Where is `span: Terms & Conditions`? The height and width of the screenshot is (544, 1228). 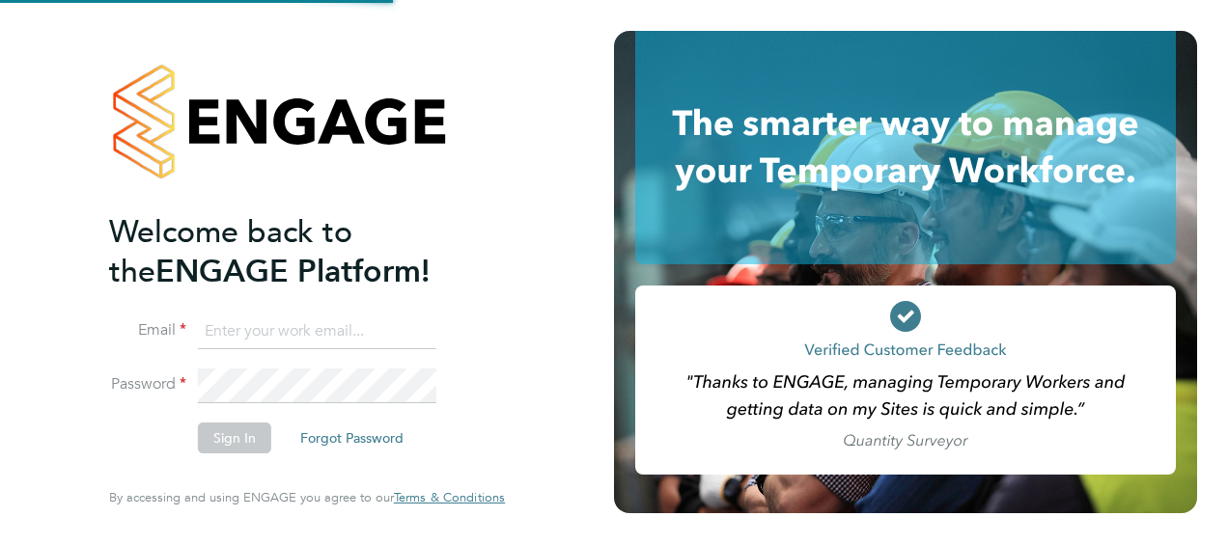 span: Terms & Conditions is located at coordinates (449, 497).